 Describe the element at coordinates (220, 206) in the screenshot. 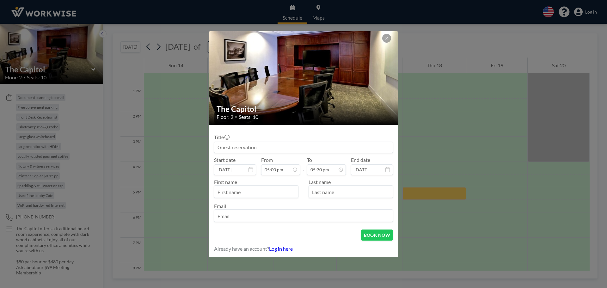

I see `label: Email` at that location.